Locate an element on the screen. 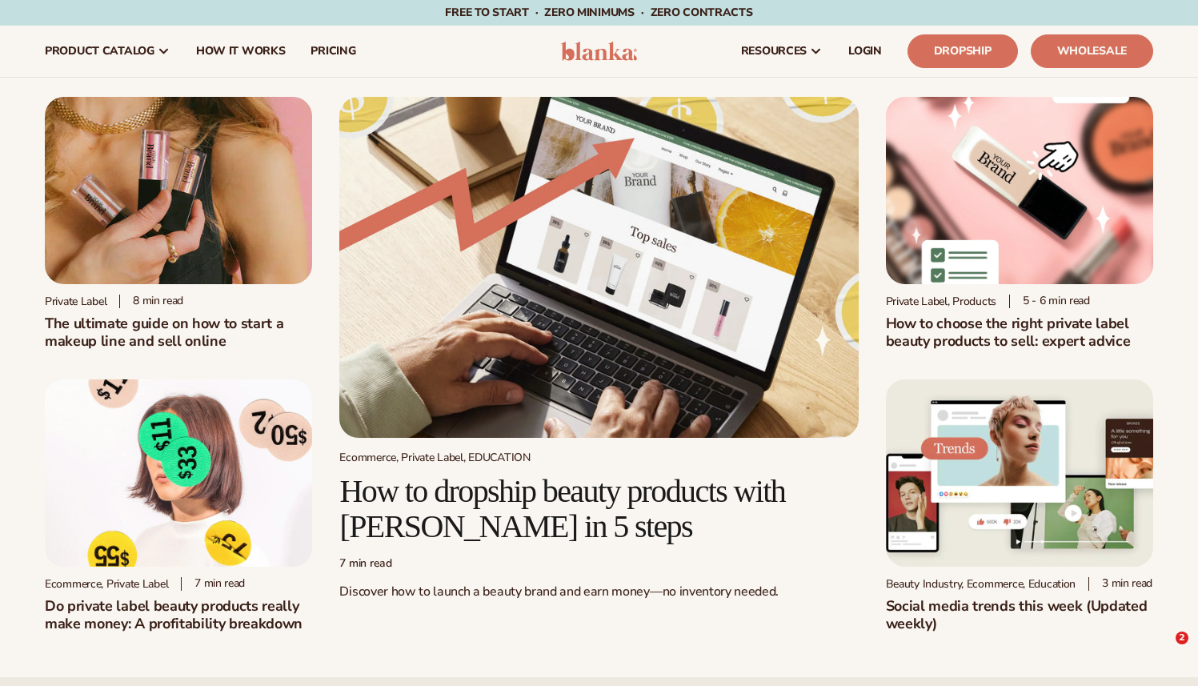  p: Discover how to launch a beauty brand and earn money—no inventory needed. is located at coordinates (599, 592).